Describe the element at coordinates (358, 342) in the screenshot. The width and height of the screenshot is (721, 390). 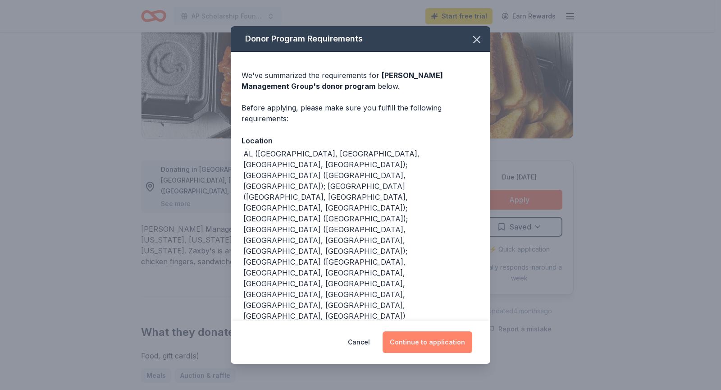
I see `button: Cancel` at that location.